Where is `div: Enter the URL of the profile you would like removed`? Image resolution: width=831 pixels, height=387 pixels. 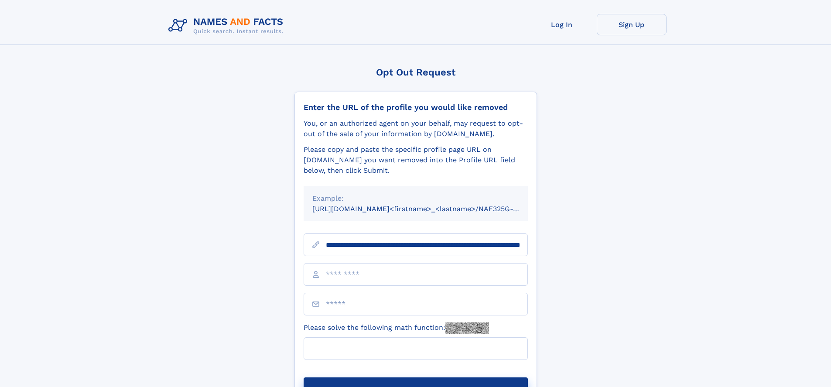
div: Enter the URL of the profile you would like removed is located at coordinates (415, 107).